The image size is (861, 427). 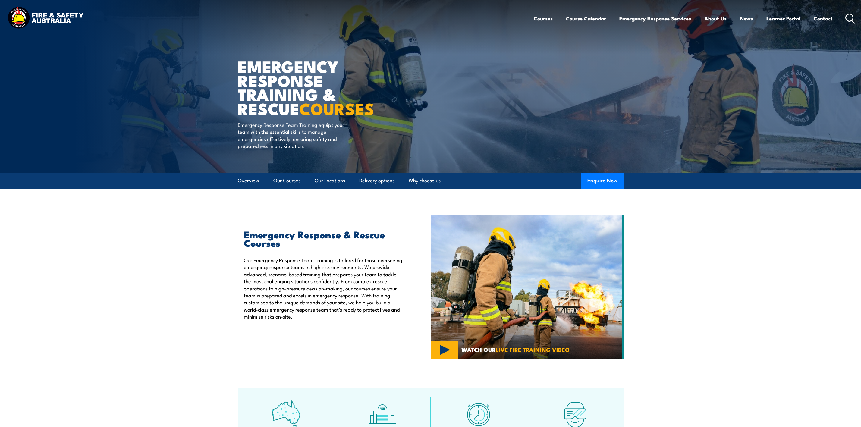 I want to click on a: Our Locations, so click(x=330, y=180).